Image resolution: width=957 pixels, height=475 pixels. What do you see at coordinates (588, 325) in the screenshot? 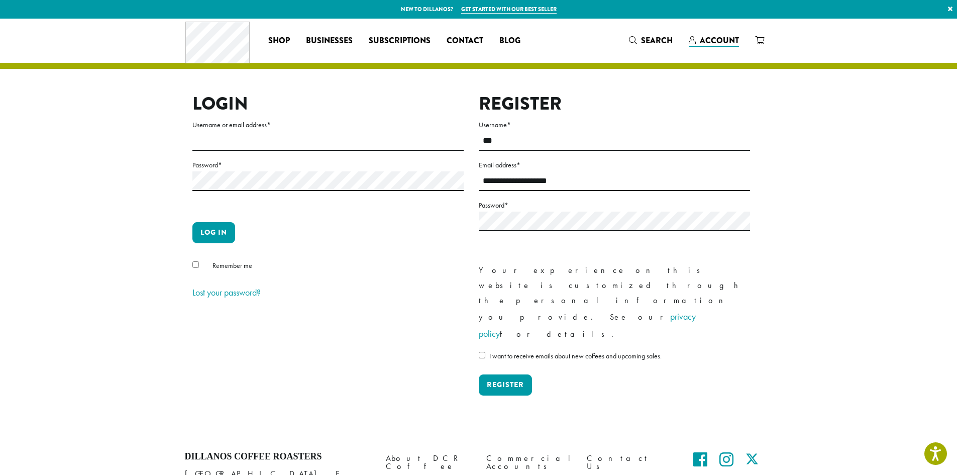
I see `a: privacy policy` at bounding box center [588, 325].